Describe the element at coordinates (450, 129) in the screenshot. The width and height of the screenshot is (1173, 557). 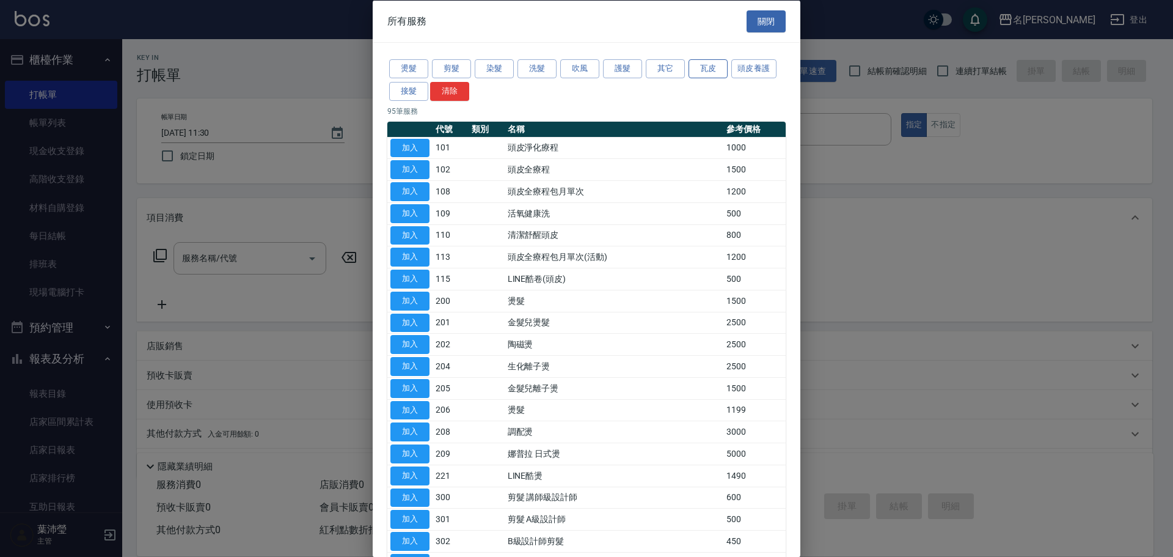
I see `th: 代號` at that location.